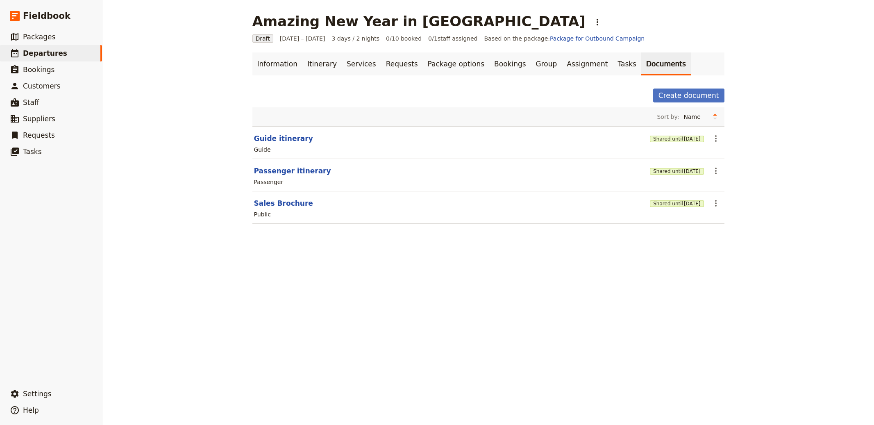  What do you see at coordinates (262, 150) in the screenshot?
I see `div: Guide` at bounding box center [262, 150].